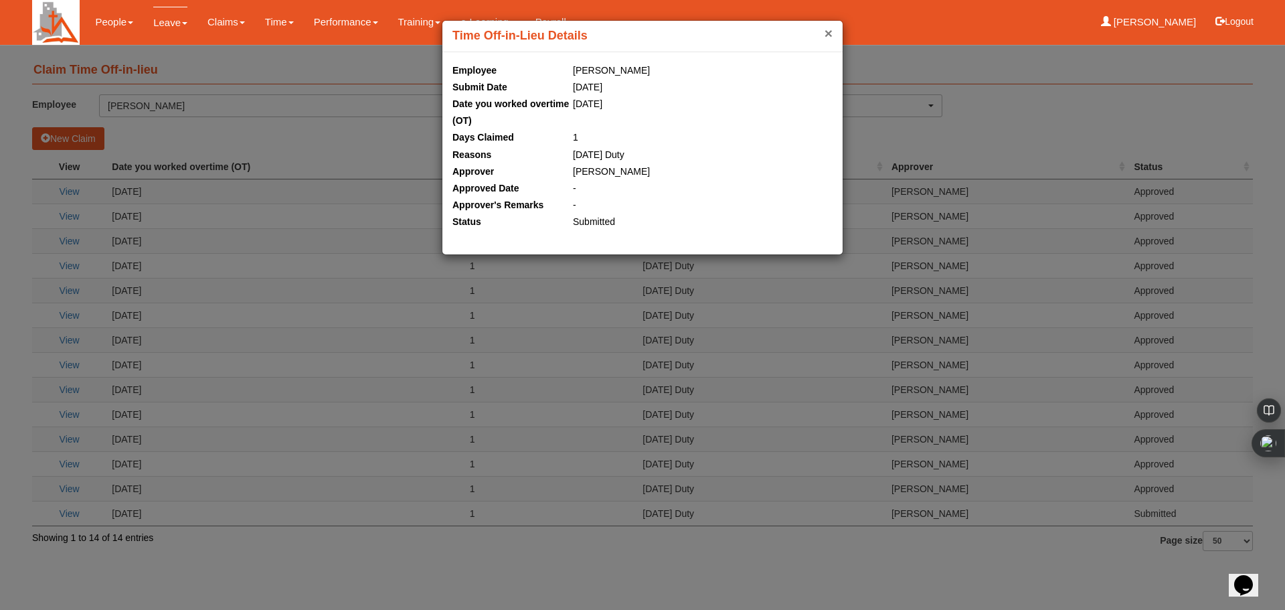  What do you see at coordinates (475, 70) in the screenshot?
I see `dt: Employee` at bounding box center [475, 70].